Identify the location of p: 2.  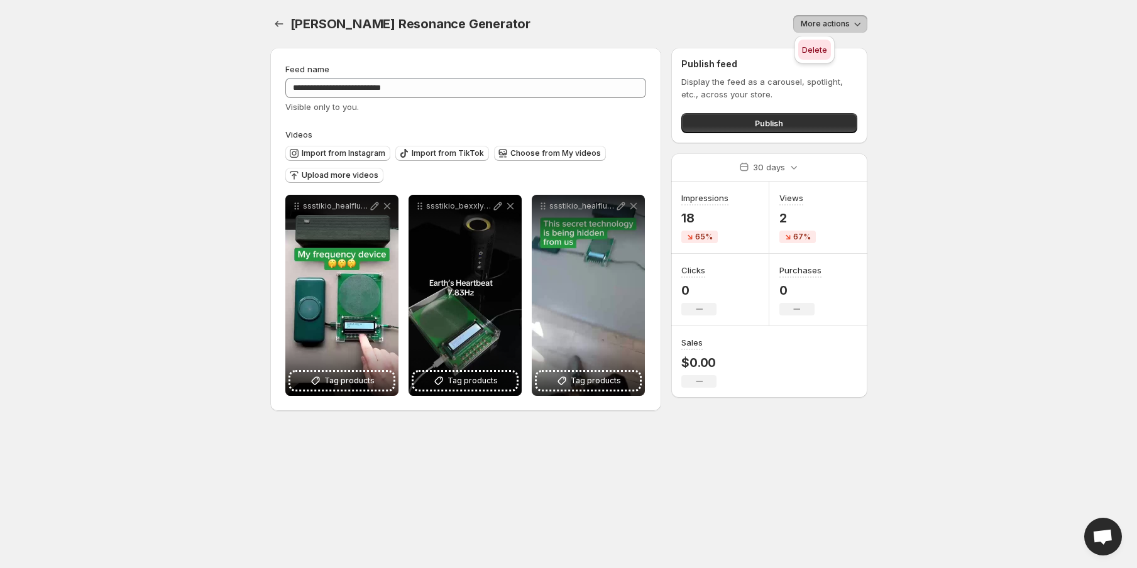
(798, 218).